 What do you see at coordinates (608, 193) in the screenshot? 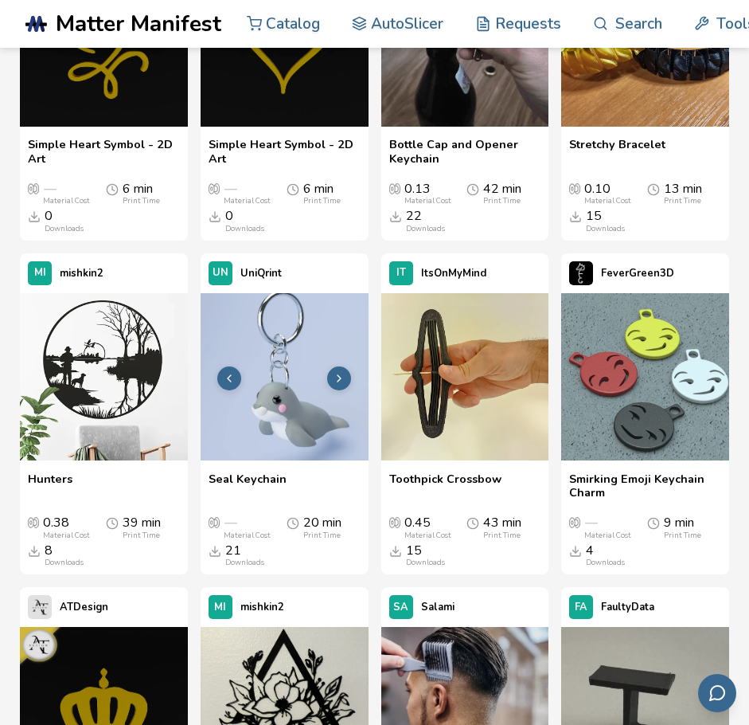
I see `div: 0.10` at bounding box center [608, 193].